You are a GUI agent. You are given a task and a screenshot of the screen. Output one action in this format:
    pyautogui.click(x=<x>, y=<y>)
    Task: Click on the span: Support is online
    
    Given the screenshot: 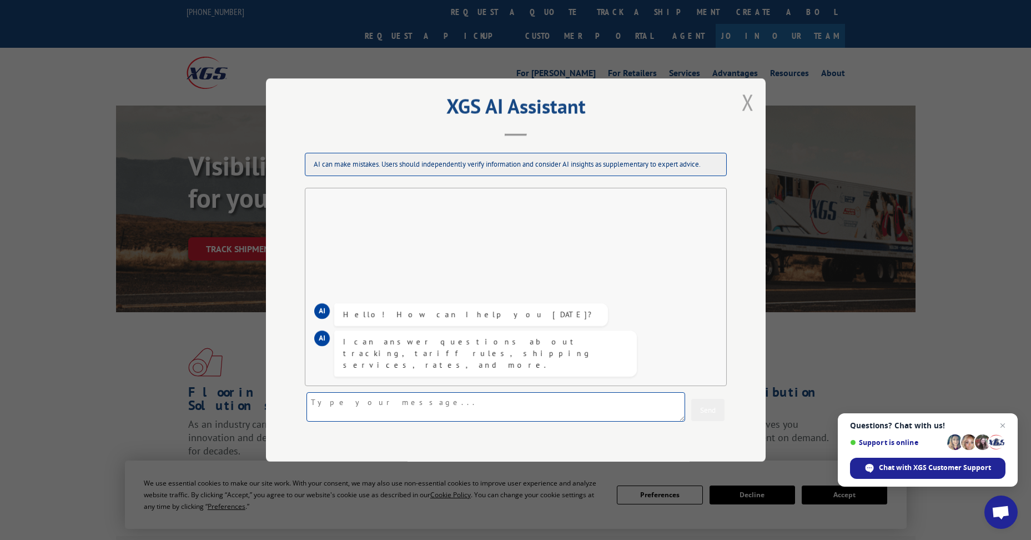 What is the action you would take?
    pyautogui.click(x=897, y=442)
    